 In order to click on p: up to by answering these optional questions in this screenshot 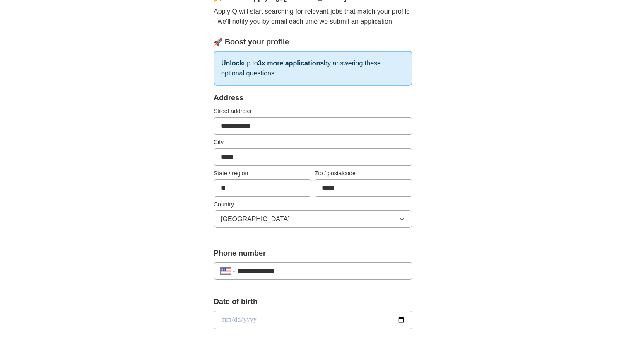, I will do `click(313, 68)`.